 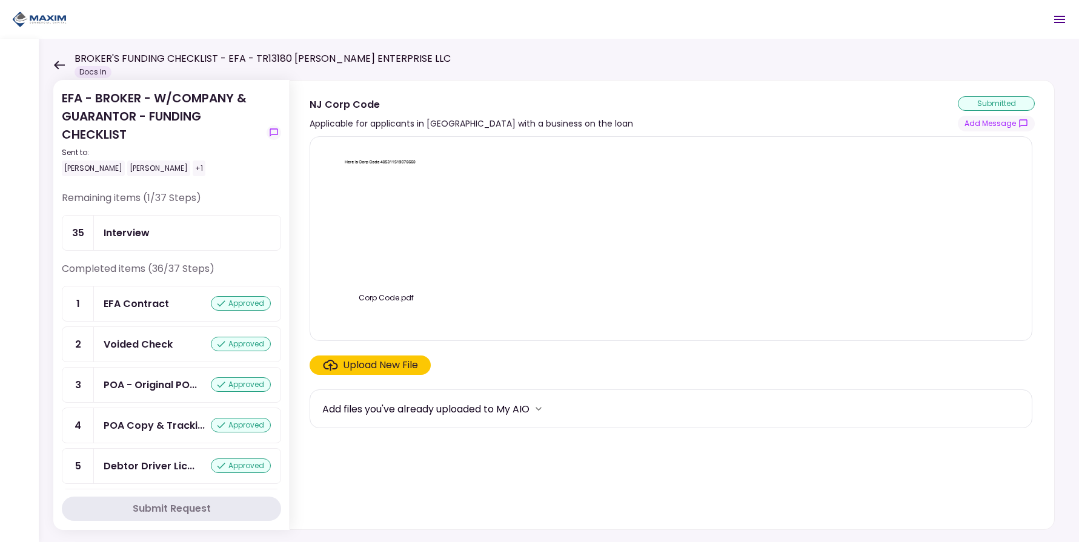 What do you see at coordinates (538, 409) in the screenshot?
I see `button: more` at bounding box center [538, 409].